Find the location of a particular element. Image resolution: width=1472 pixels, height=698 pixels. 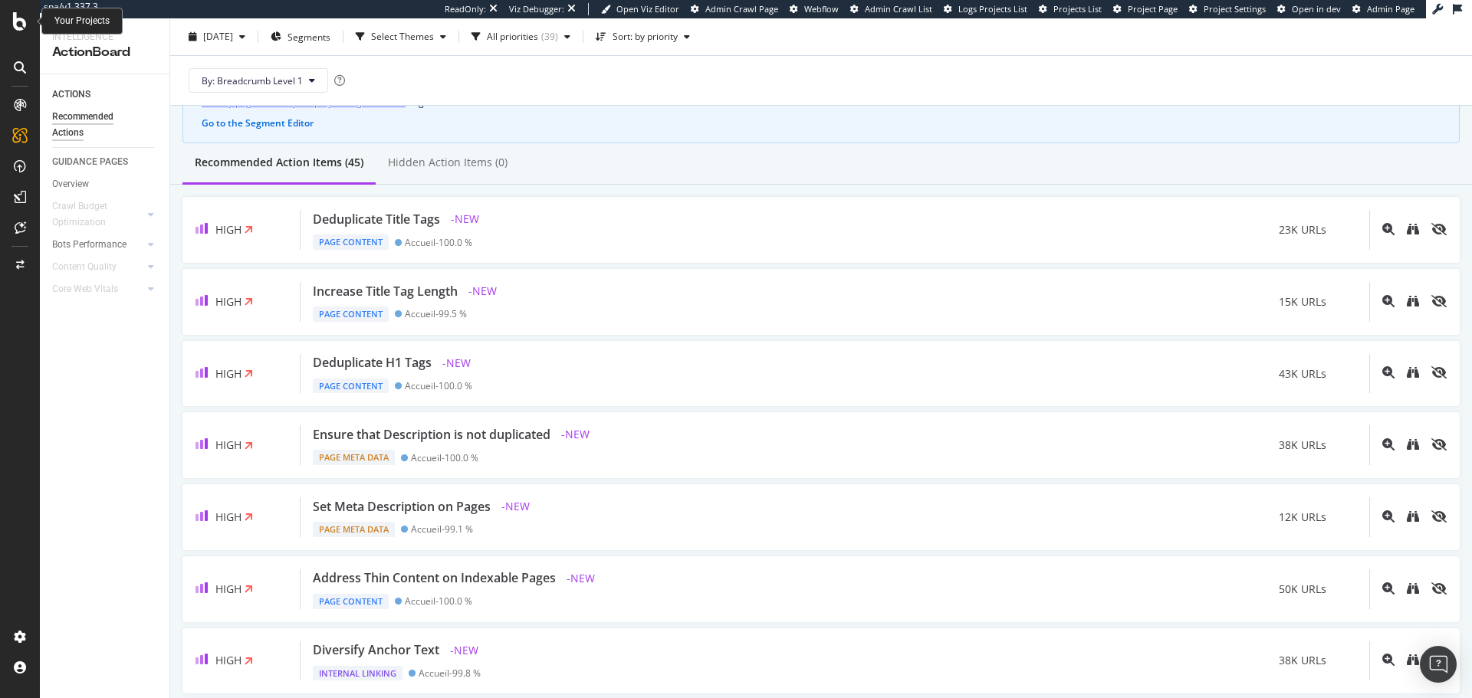

div: Viz Debugger: is located at coordinates (537, 9).